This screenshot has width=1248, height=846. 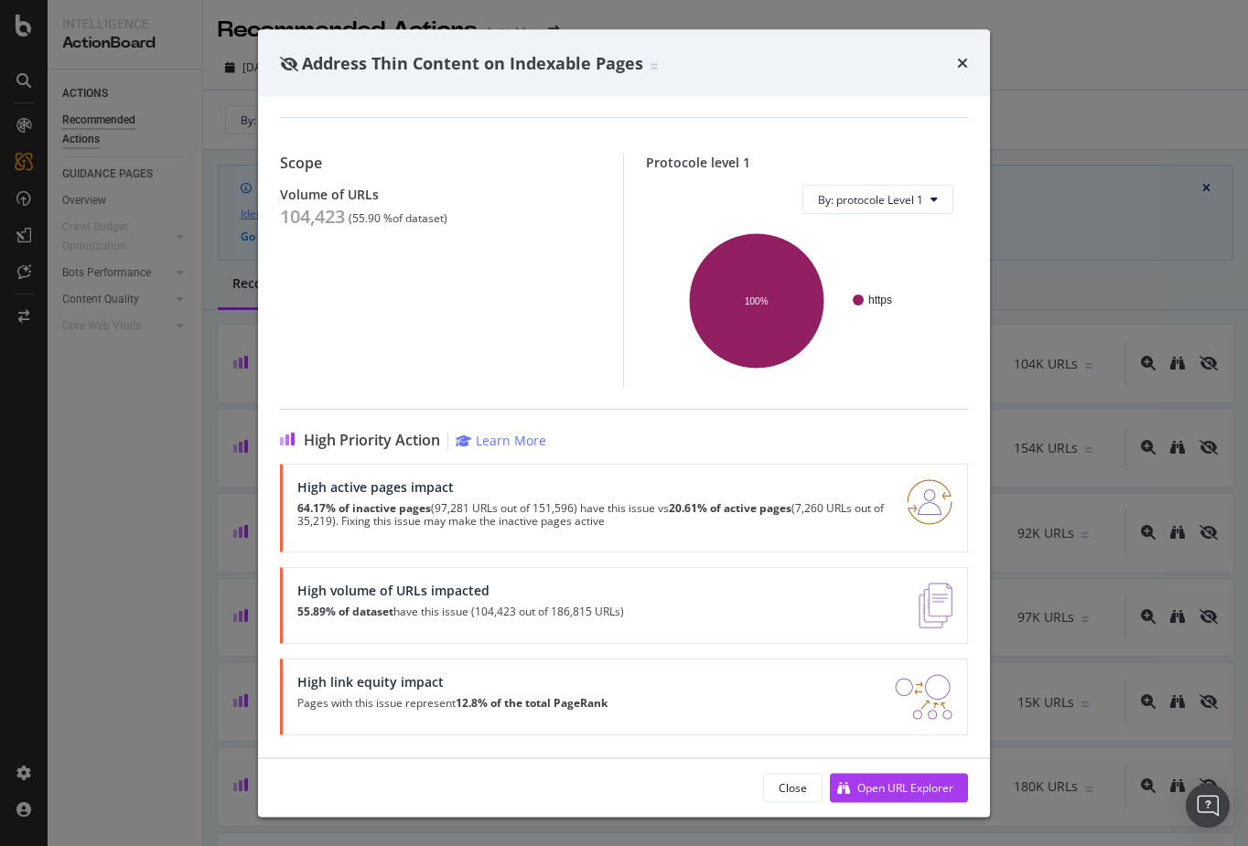 What do you see at coordinates (730, 509) in the screenshot?
I see `strong: 20.61% of active pages` at bounding box center [730, 509].